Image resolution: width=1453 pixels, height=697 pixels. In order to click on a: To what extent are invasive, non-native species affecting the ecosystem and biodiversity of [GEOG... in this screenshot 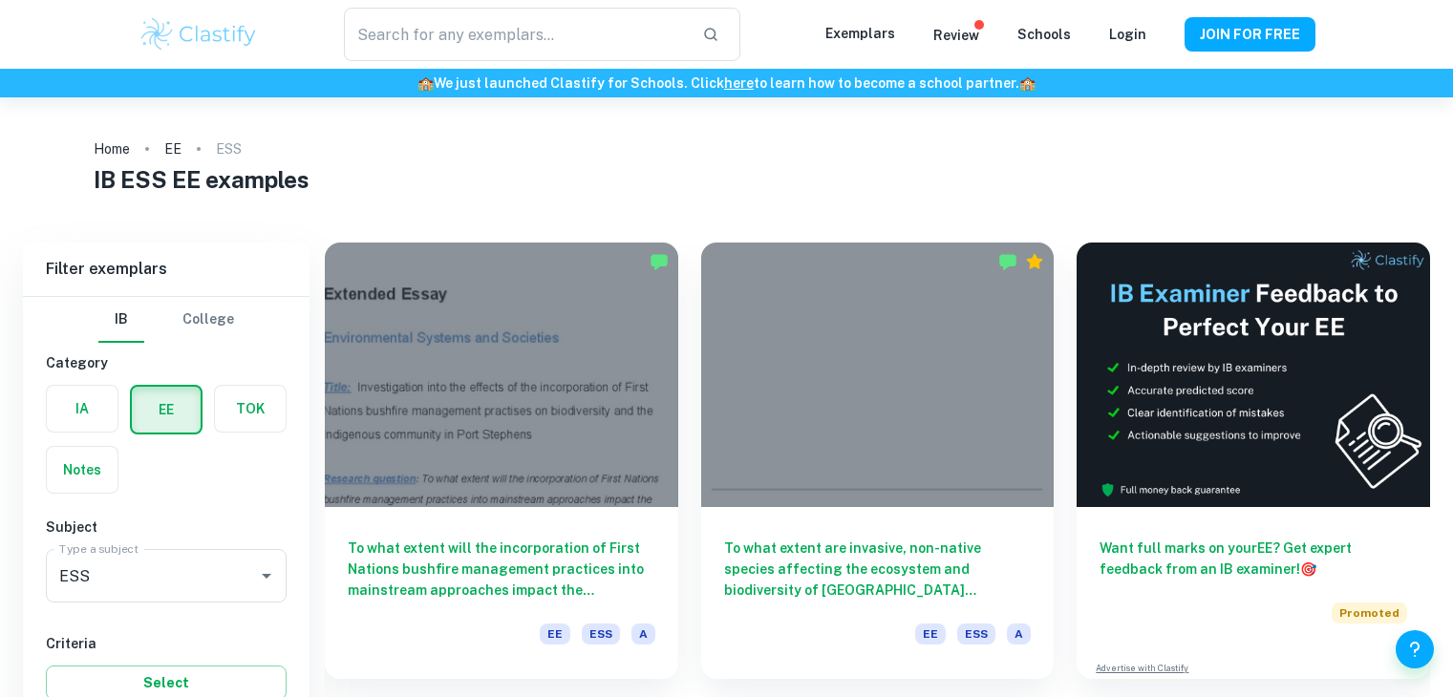, I will do `click(878, 460)`.